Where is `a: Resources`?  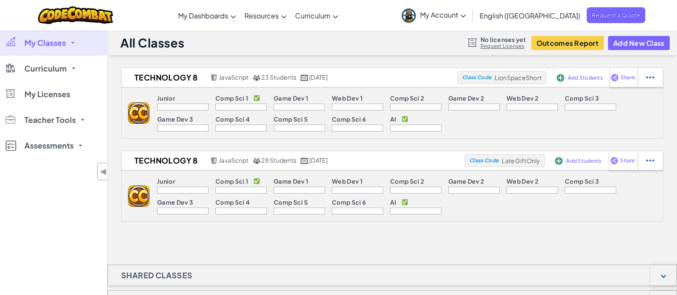 a: Resources is located at coordinates (265, 15).